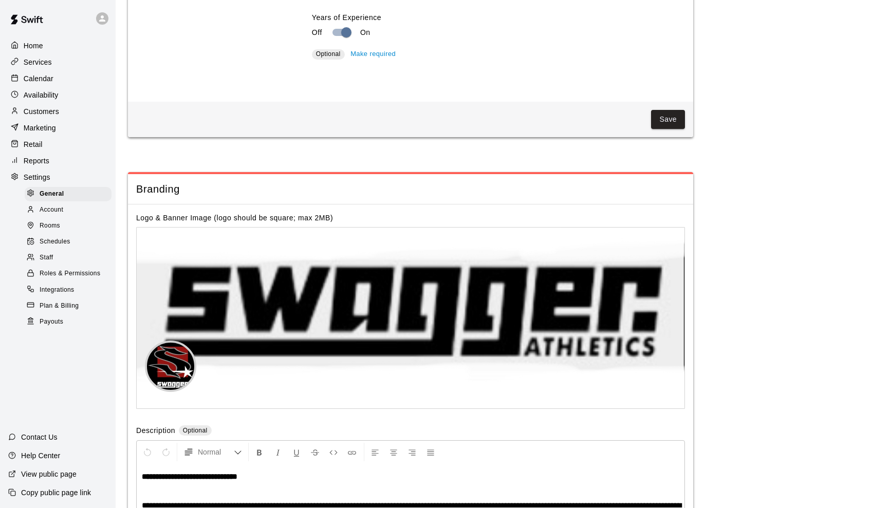 This screenshot has height=508, width=872. Describe the element at coordinates (41, 456) in the screenshot. I see `p: Help Center` at that location.